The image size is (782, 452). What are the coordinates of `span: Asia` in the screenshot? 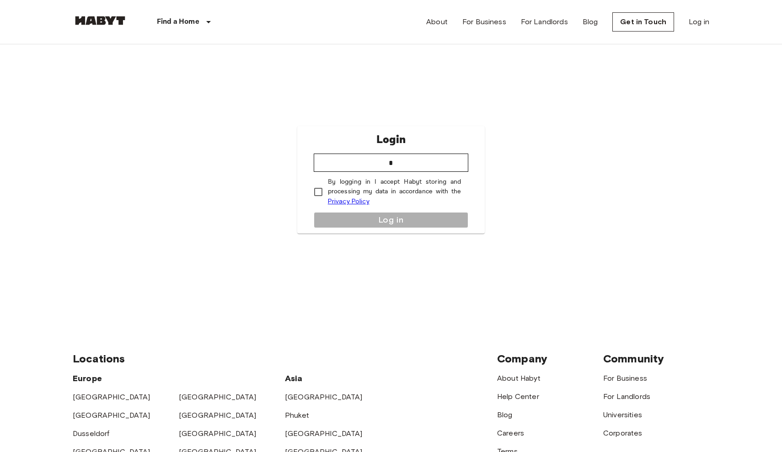 It's located at (294, 379).